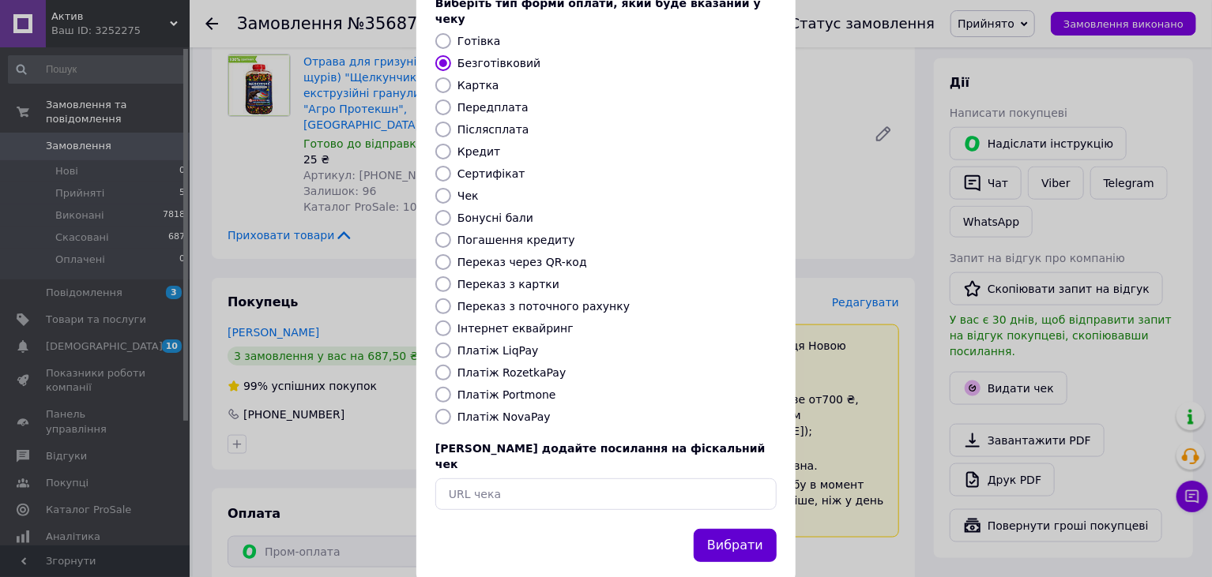 Image resolution: width=1212 pixels, height=577 pixels. Describe the element at coordinates (478, 85) in the screenshot. I see `label: Картка` at that location.